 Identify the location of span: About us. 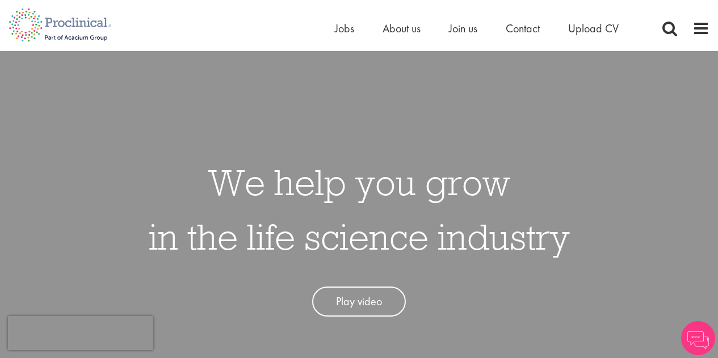
(401, 28).